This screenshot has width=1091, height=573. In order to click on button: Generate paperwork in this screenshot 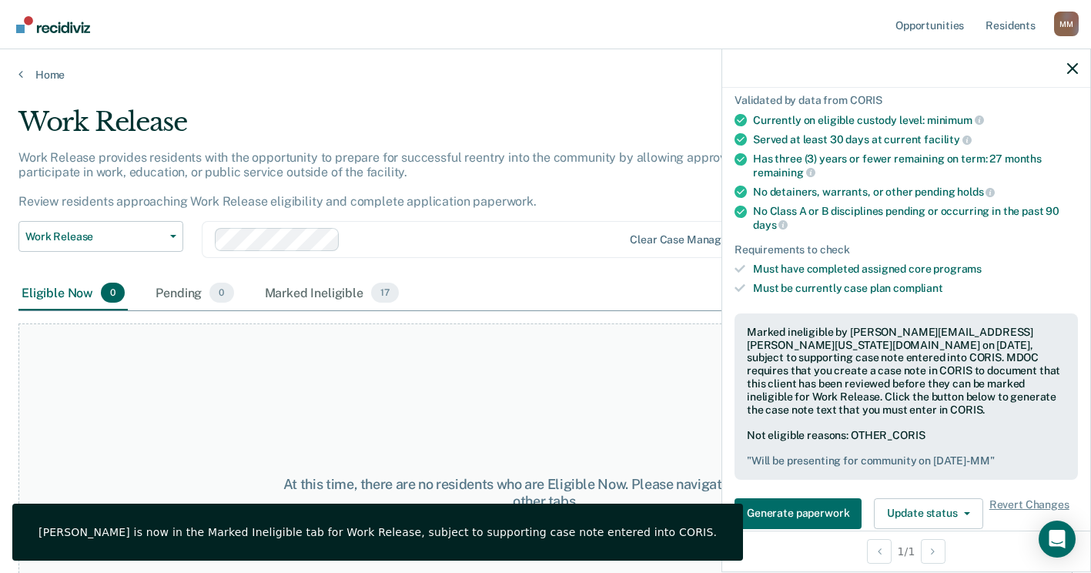, I will do `click(798, 514)`.